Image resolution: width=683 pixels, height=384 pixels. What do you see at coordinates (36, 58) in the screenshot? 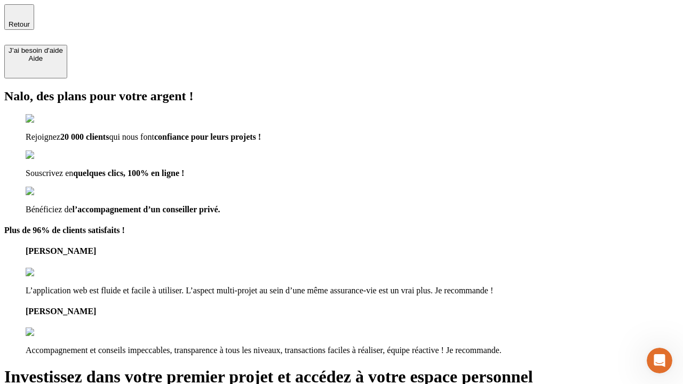
I see `div: Aide` at bounding box center [36, 58].